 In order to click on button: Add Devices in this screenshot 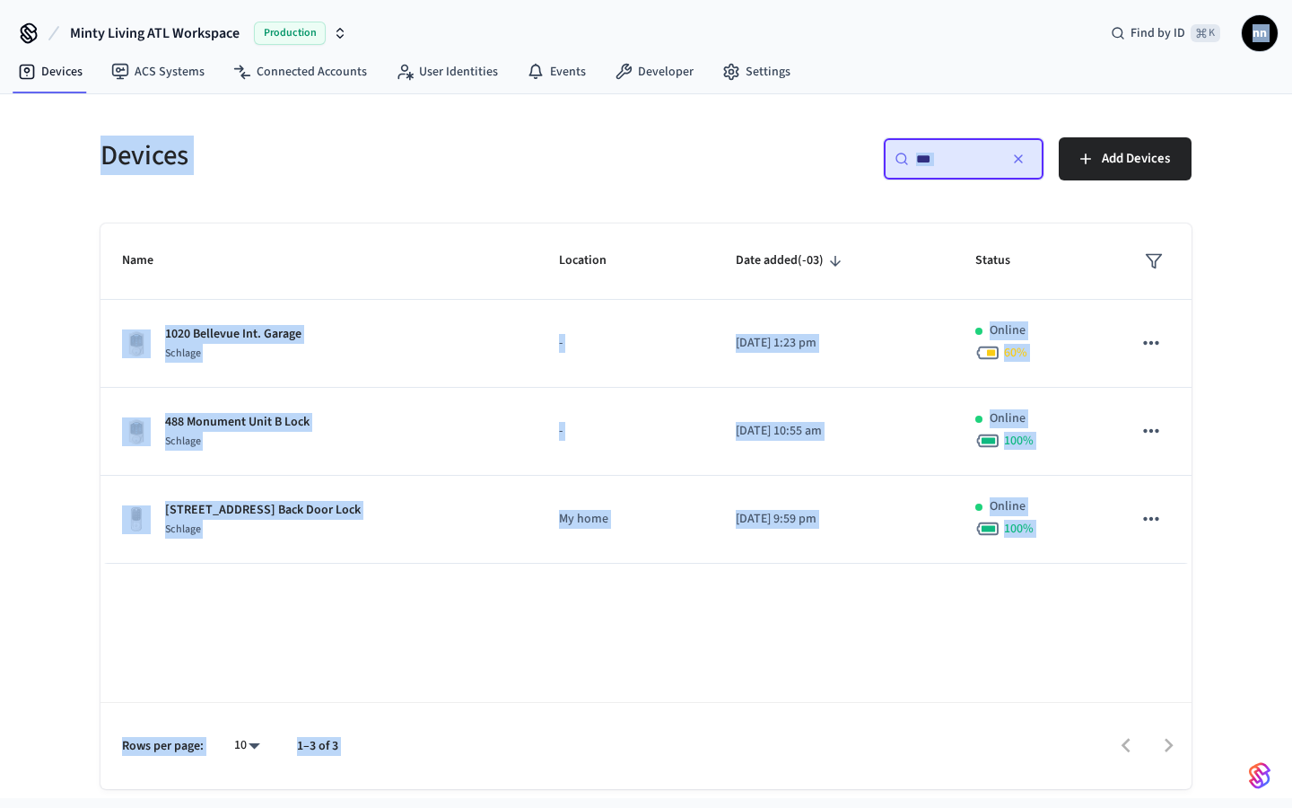, I will do `click(1125, 159)`.